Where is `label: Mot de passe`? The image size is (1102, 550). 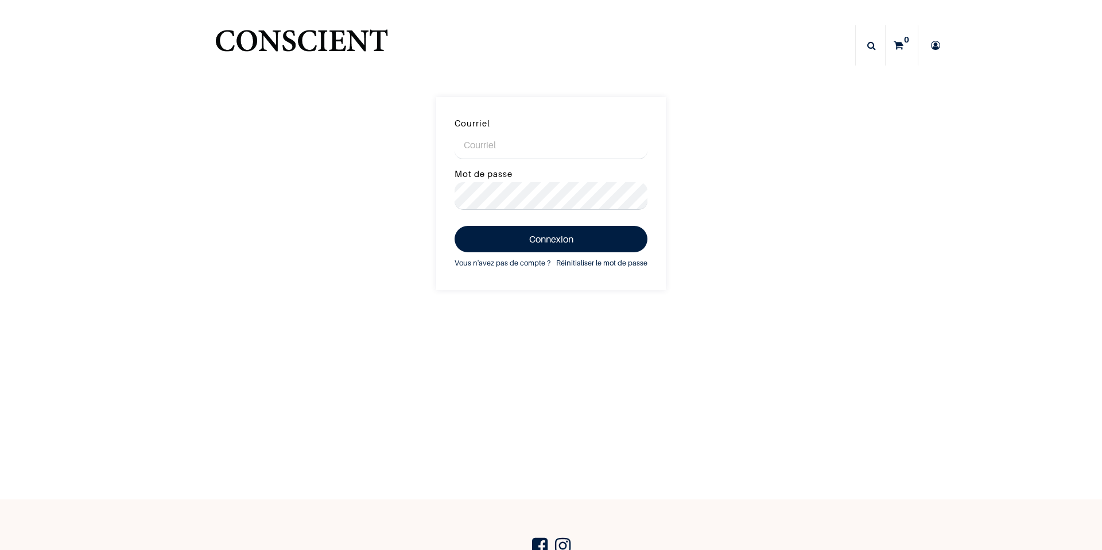
label: Mot de passe is located at coordinates (483, 174).